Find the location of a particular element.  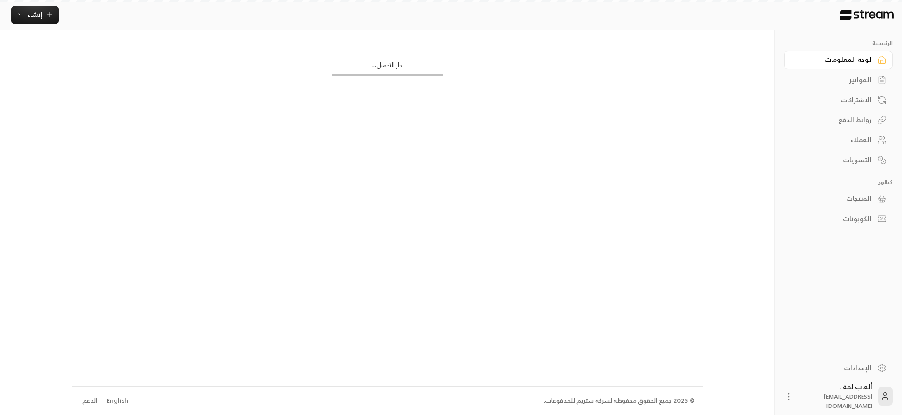

a: العملاء is located at coordinates (838, 140).